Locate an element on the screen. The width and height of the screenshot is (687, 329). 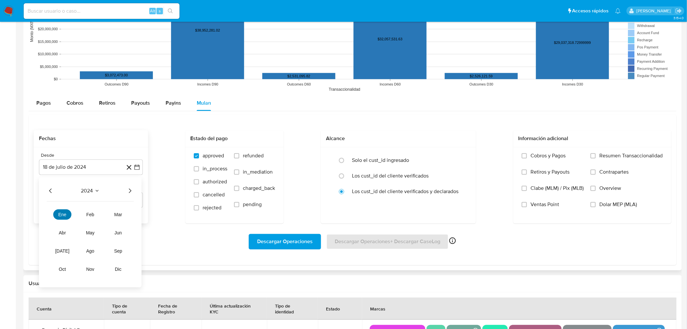
span: 3.154.0 is located at coordinates (679, 18).